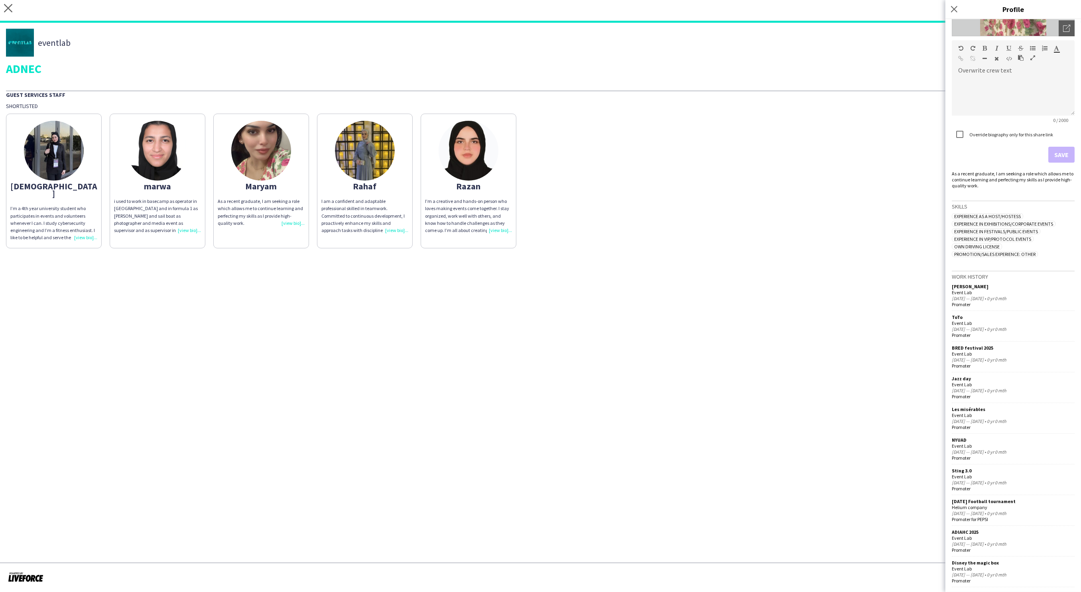  What do you see at coordinates (468, 186) in the screenshot?
I see `div: Razan` at bounding box center [468, 186].